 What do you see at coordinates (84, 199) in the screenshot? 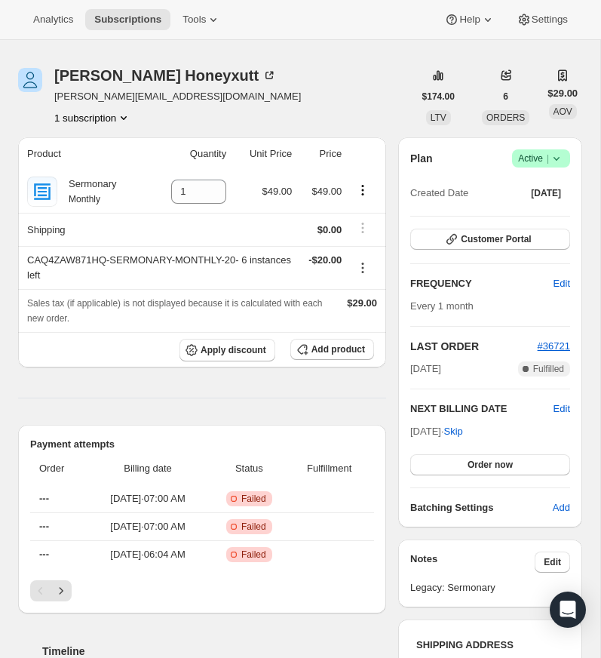
I see `small: Monthly` at bounding box center [84, 199].